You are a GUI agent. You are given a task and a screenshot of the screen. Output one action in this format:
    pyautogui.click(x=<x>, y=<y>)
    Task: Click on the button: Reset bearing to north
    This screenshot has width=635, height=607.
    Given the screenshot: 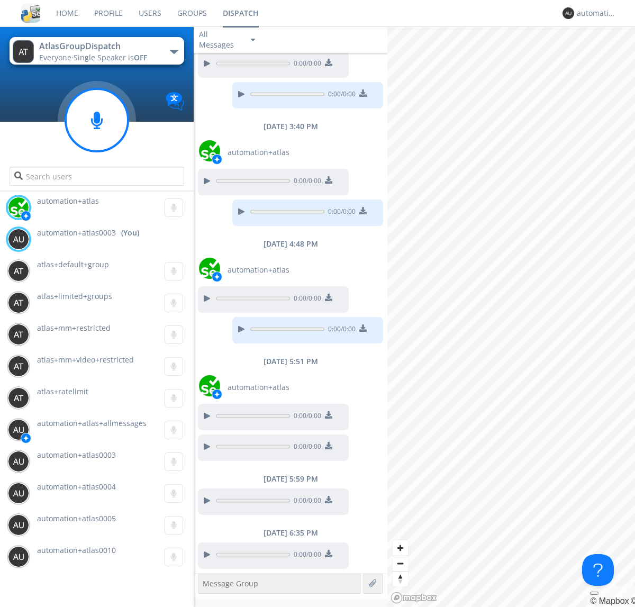 What is the action you would take?
    pyautogui.click(x=400, y=579)
    